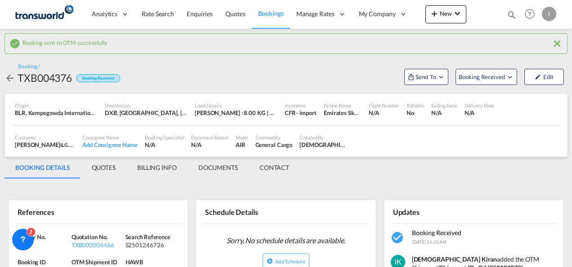  I want to click on span: Inquiry No., so click(31, 237).